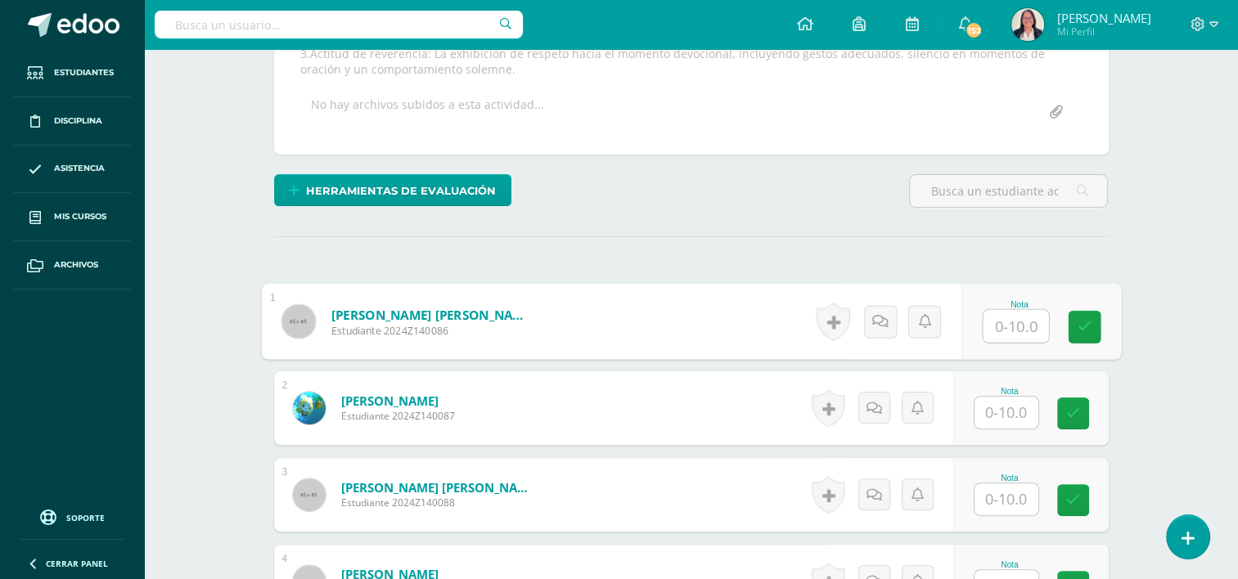  Describe the element at coordinates (72, 217) in the screenshot. I see `a: Mis cursos` at that location.